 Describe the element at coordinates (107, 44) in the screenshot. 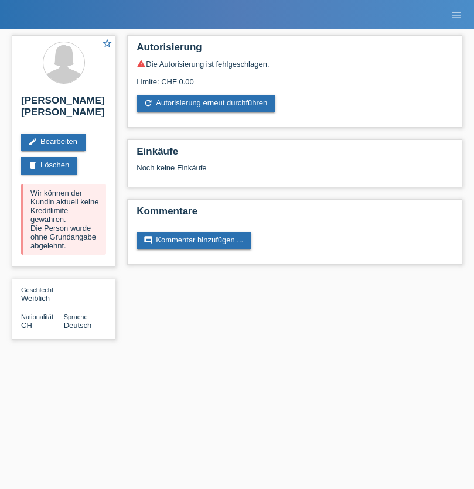

I see `a: star_border` at that location.